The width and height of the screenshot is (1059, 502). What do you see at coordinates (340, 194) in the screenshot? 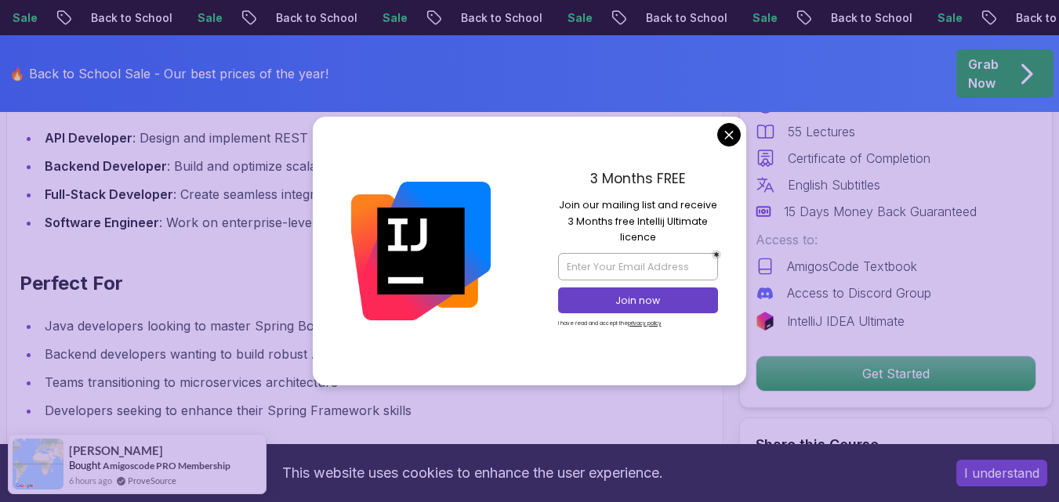
I see `li: : Create seamless integrations between frontend and backend systems.` at bounding box center [340, 194].